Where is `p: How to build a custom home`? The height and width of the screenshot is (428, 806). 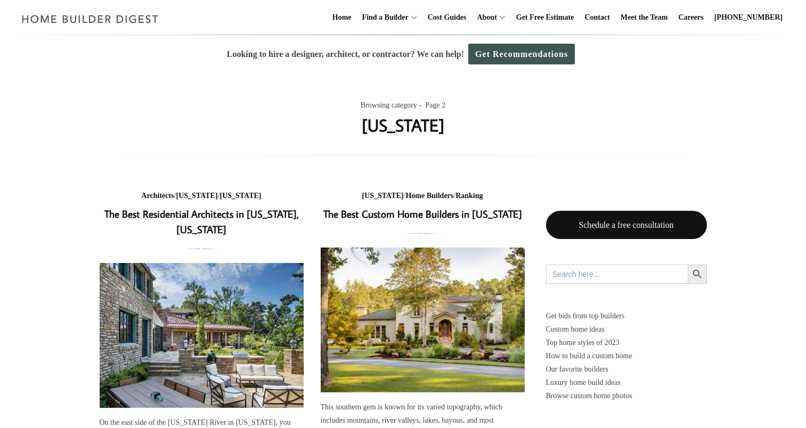 p: How to build a custom home is located at coordinates (627, 356).